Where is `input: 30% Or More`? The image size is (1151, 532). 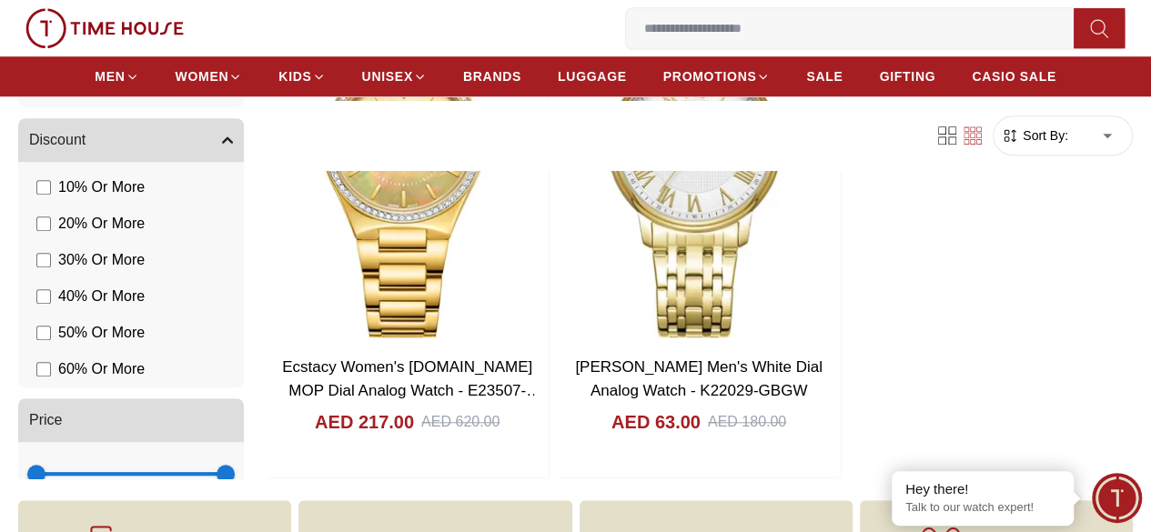 input: 30% Or More is located at coordinates (44, 260).